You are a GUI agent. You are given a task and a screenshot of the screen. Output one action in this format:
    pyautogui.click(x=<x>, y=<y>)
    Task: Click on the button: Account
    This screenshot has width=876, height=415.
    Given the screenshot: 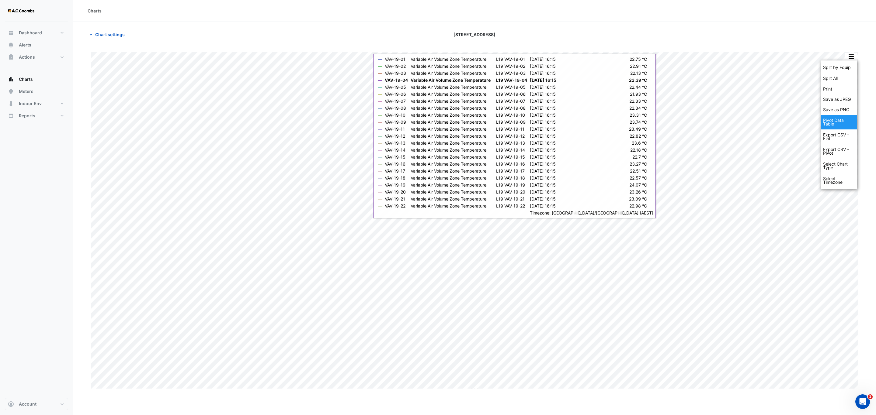 What is the action you would take?
    pyautogui.click(x=37, y=405)
    